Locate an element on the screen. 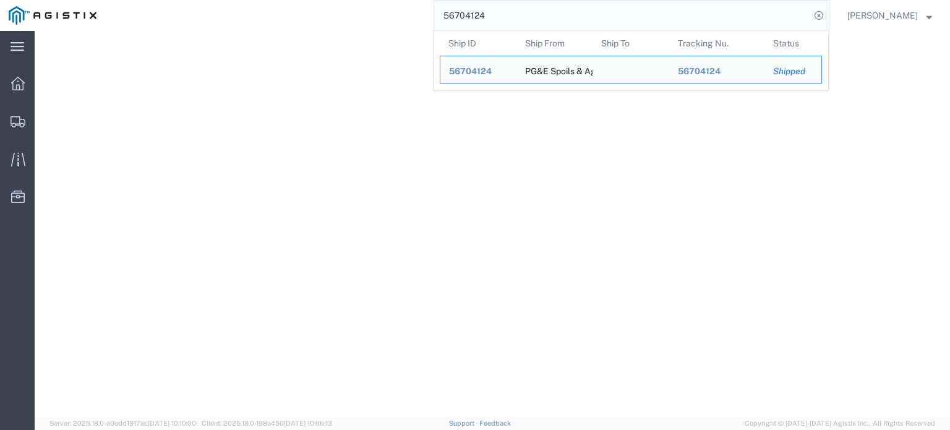 This screenshot has width=950, height=430. th: Status is located at coordinates (793, 43).